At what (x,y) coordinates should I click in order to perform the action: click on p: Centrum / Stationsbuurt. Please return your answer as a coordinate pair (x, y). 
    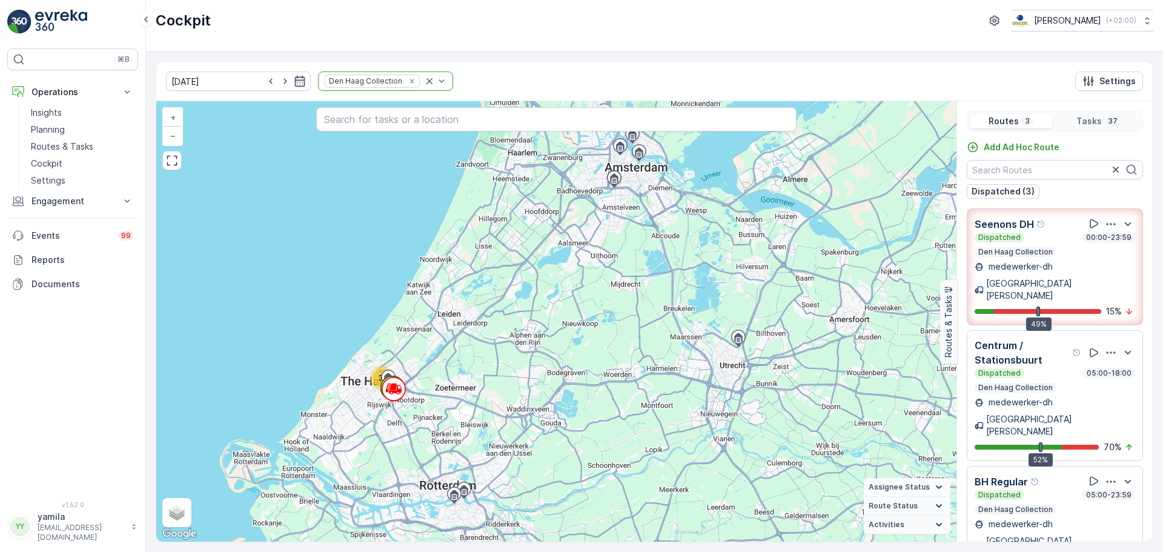
    Looking at the image, I should click on (1022, 353).